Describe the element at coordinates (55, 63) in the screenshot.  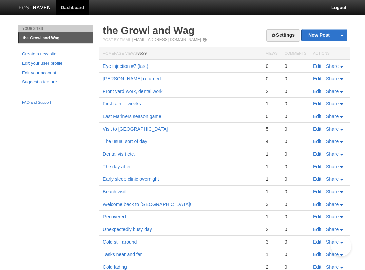
I see `a: Edit your user profile` at that location.